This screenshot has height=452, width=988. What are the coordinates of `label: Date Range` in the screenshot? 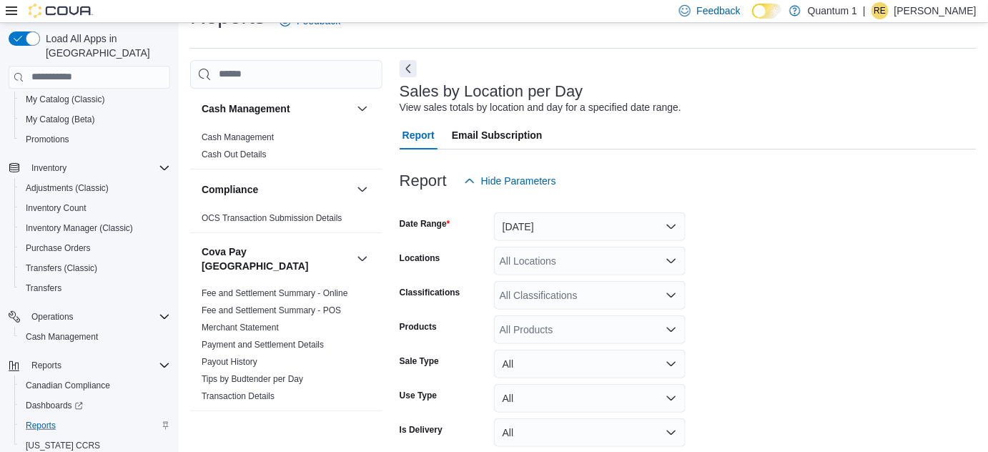 It's located at (424, 224).